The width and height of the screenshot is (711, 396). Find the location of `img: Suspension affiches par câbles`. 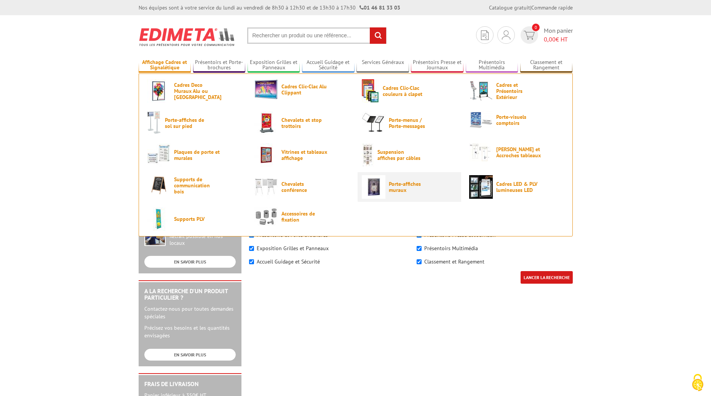

img: Suspension affiches par câbles is located at coordinates (368, 155).